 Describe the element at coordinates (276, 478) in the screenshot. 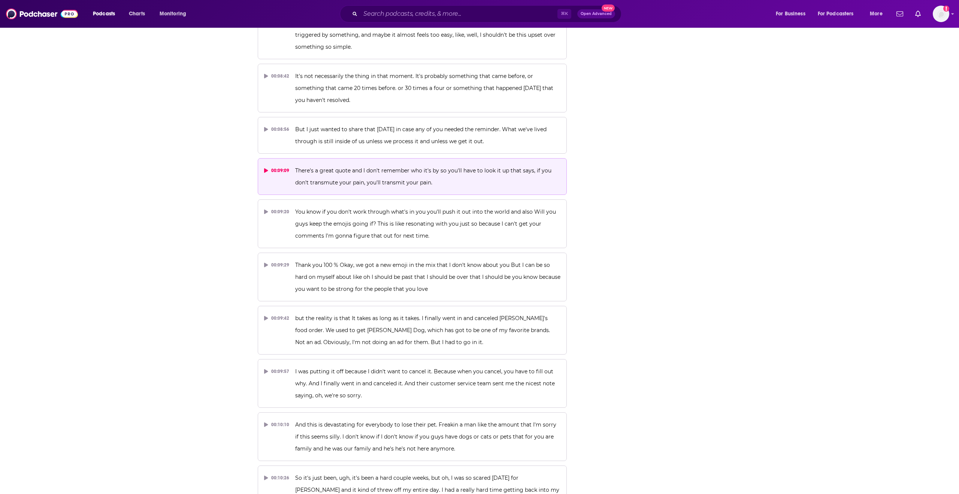

I see `div: 00:10:26` at that location.